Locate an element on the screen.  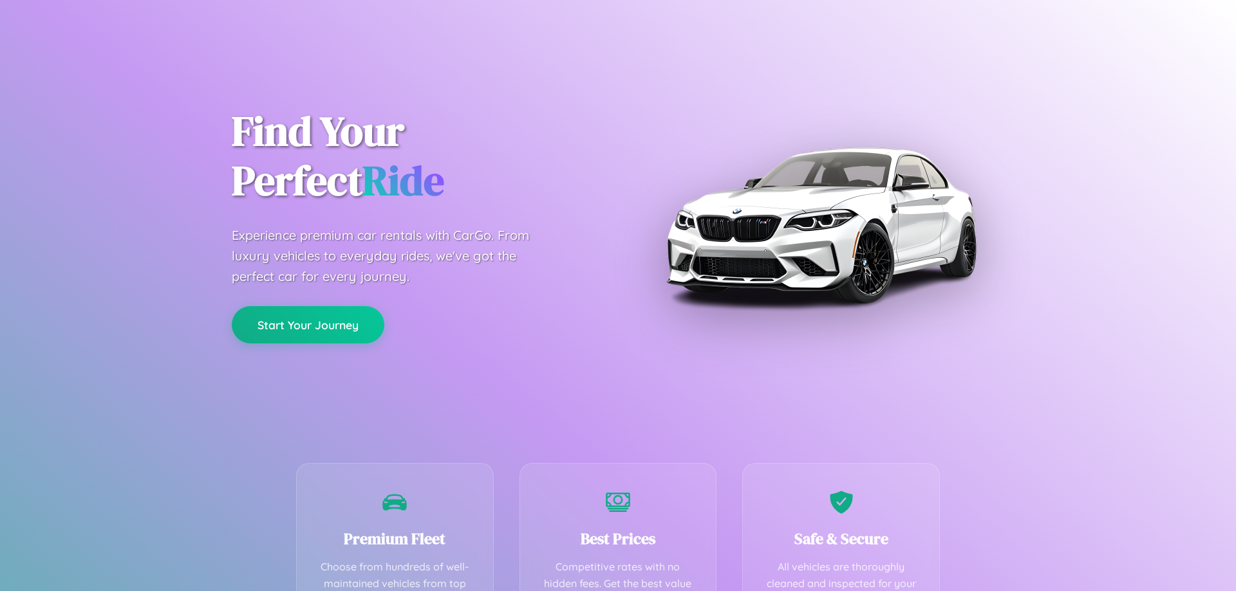
img: Premium BMW car rental vehicle is located at coordinates (821, 225).